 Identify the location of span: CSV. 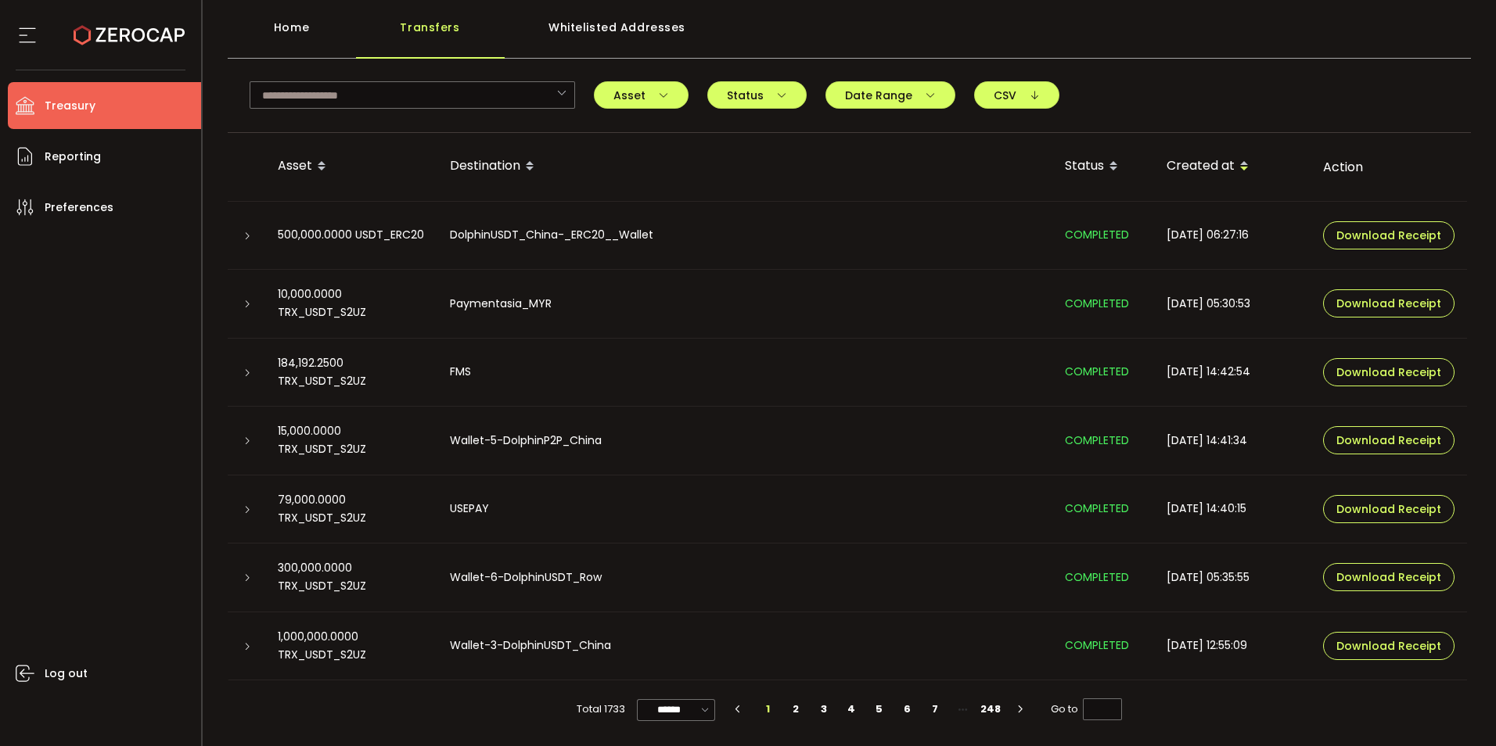
(1016, 95).